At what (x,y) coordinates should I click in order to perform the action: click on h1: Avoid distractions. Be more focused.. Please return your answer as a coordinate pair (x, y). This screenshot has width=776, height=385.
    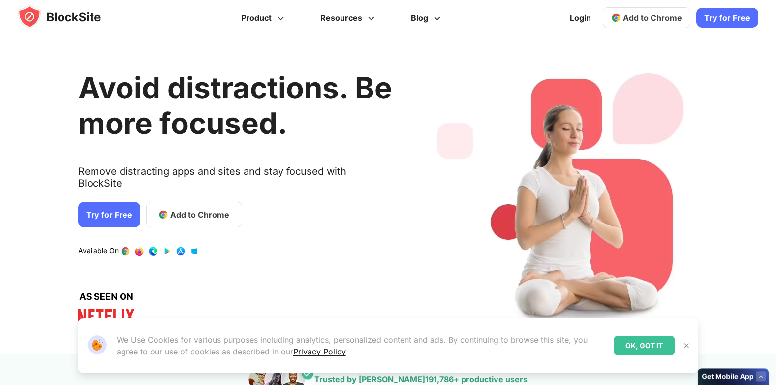
    Looking at the image, I should click on (235, 105).